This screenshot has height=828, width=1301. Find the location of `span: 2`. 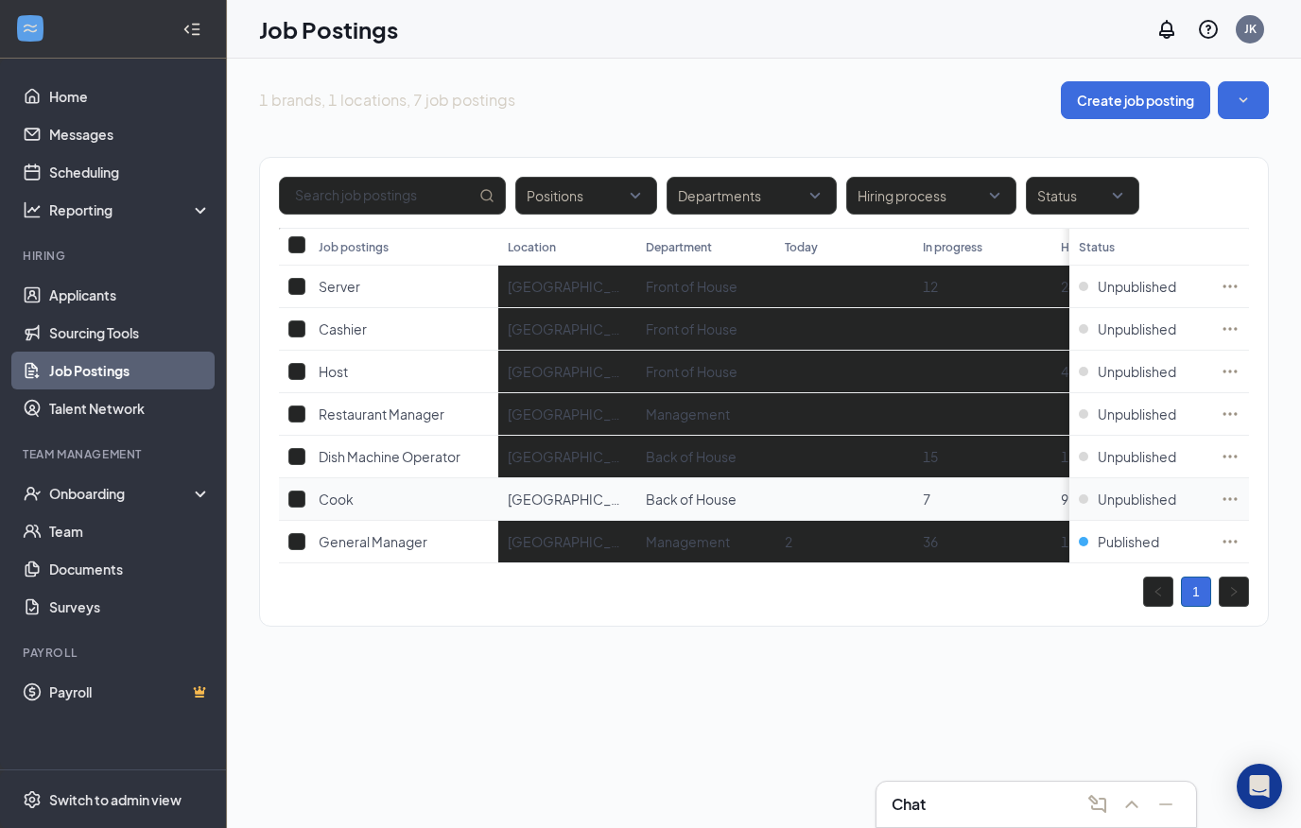

span: 2 is located at coordinates (789, 542).